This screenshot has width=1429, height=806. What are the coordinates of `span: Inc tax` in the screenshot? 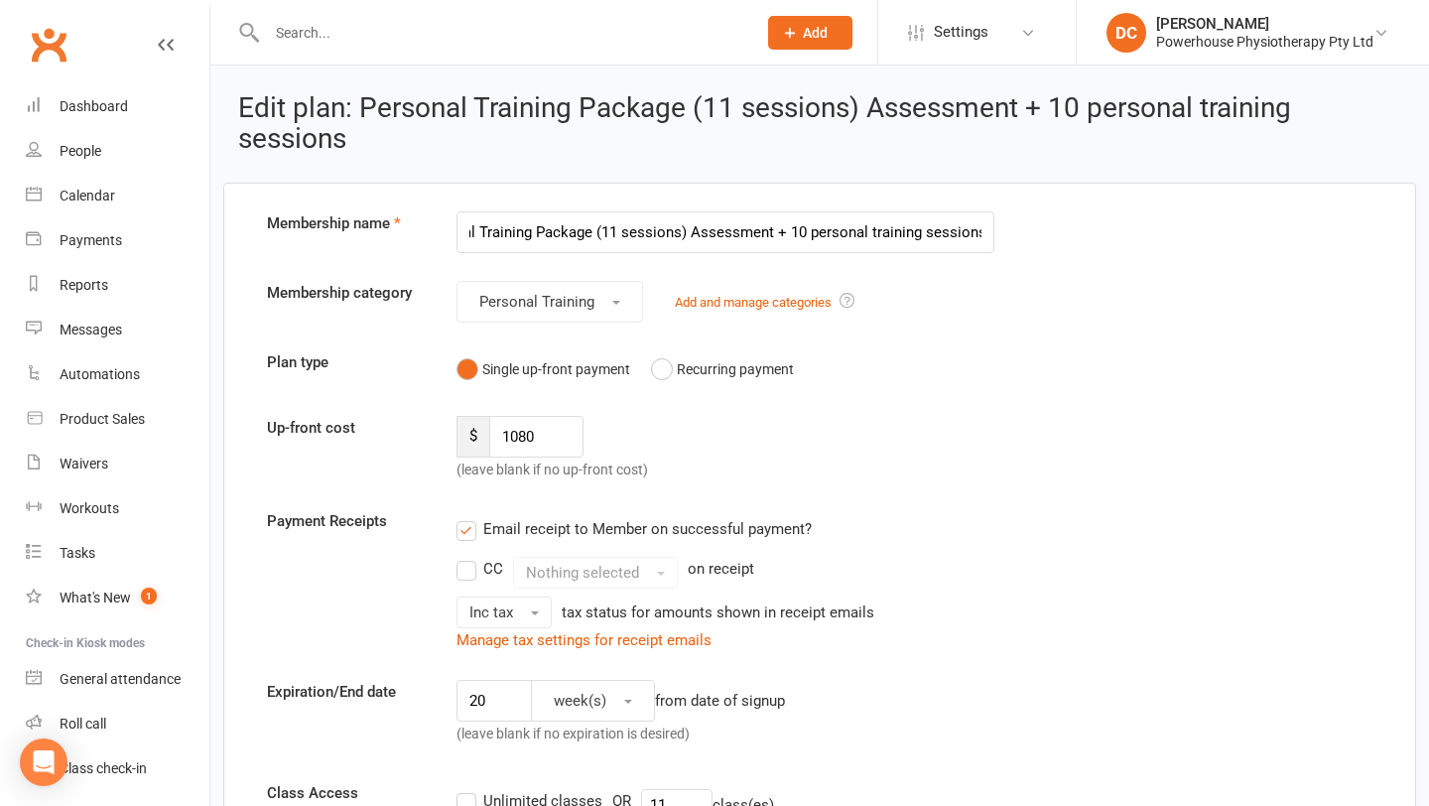 It's located at (491, 612).